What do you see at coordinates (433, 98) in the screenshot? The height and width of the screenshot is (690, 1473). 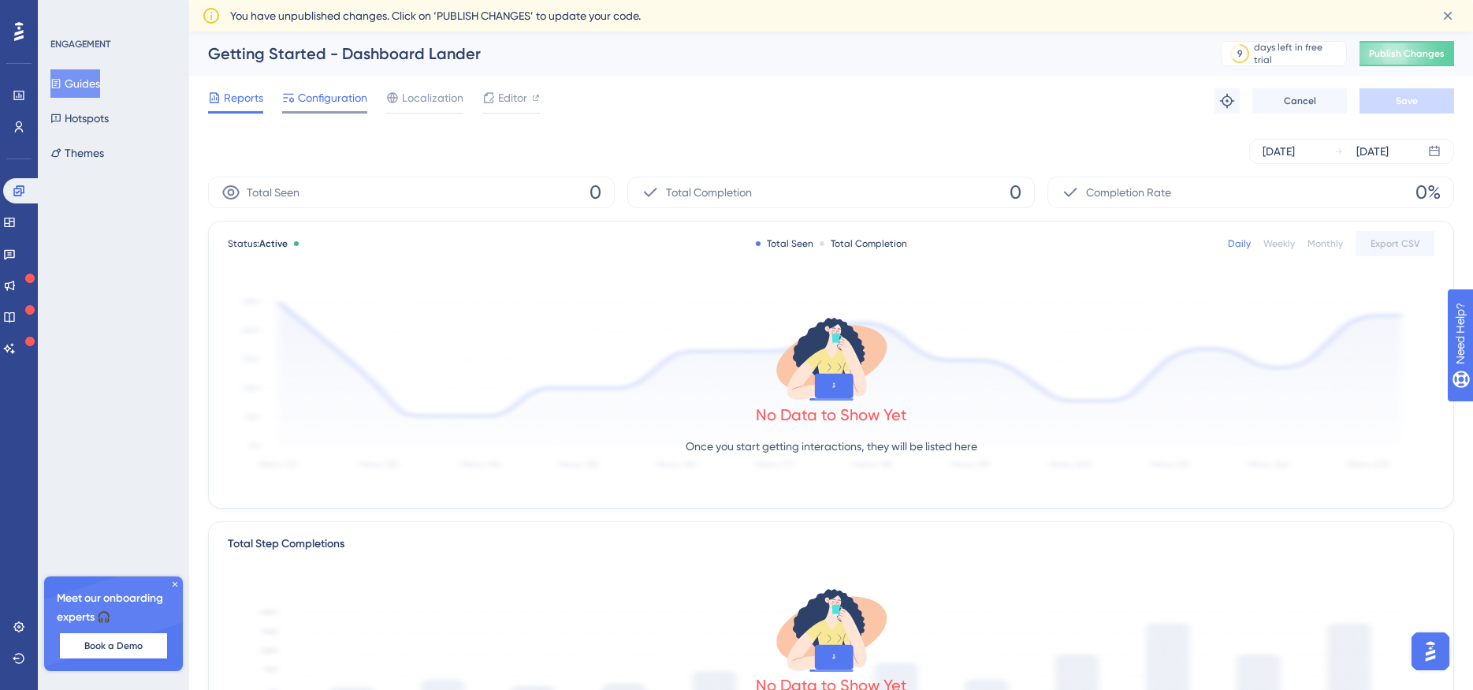 I see `span: Localization` at bounding box center [433, 98].